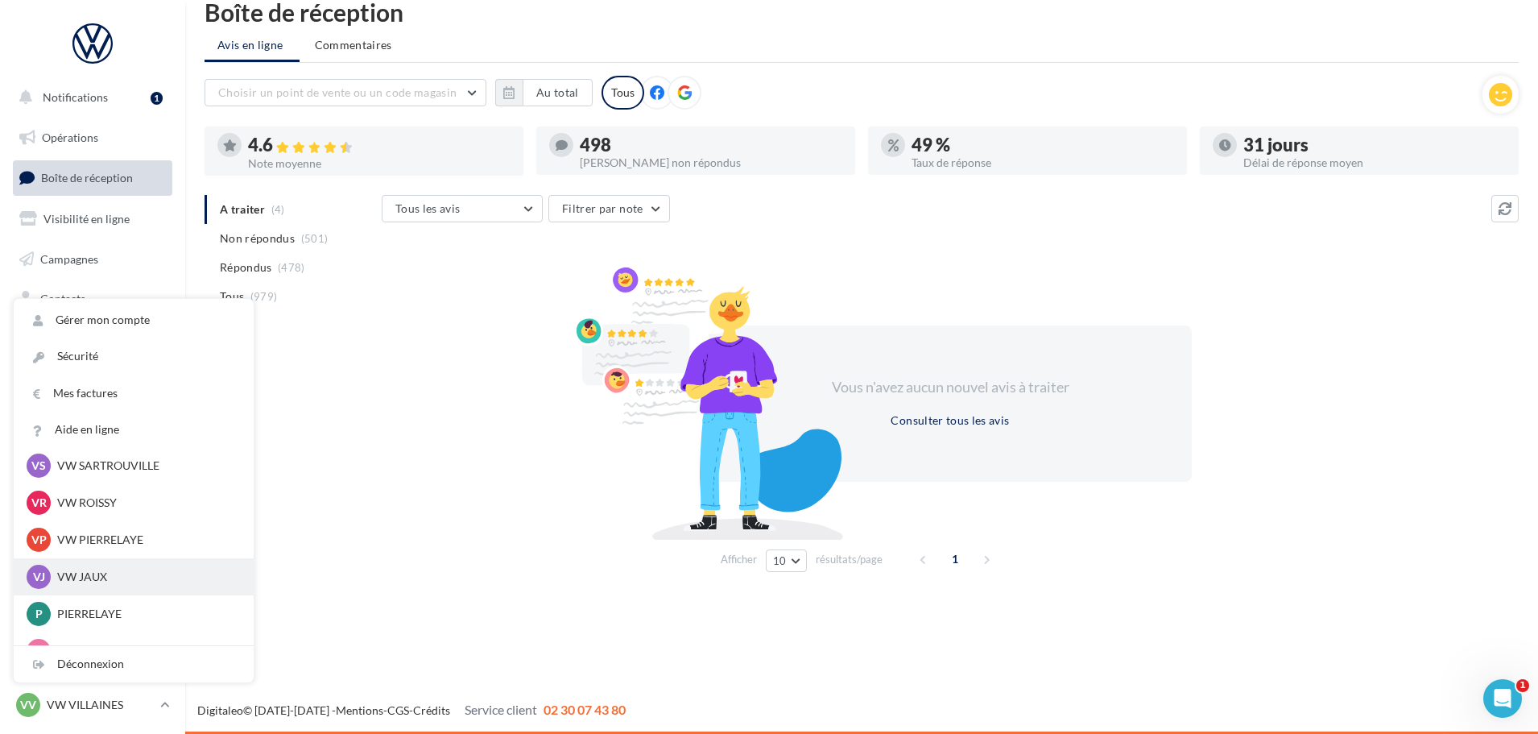 The image size is (1538, 734). I want to click on span: Notifications, so click(75, 97).